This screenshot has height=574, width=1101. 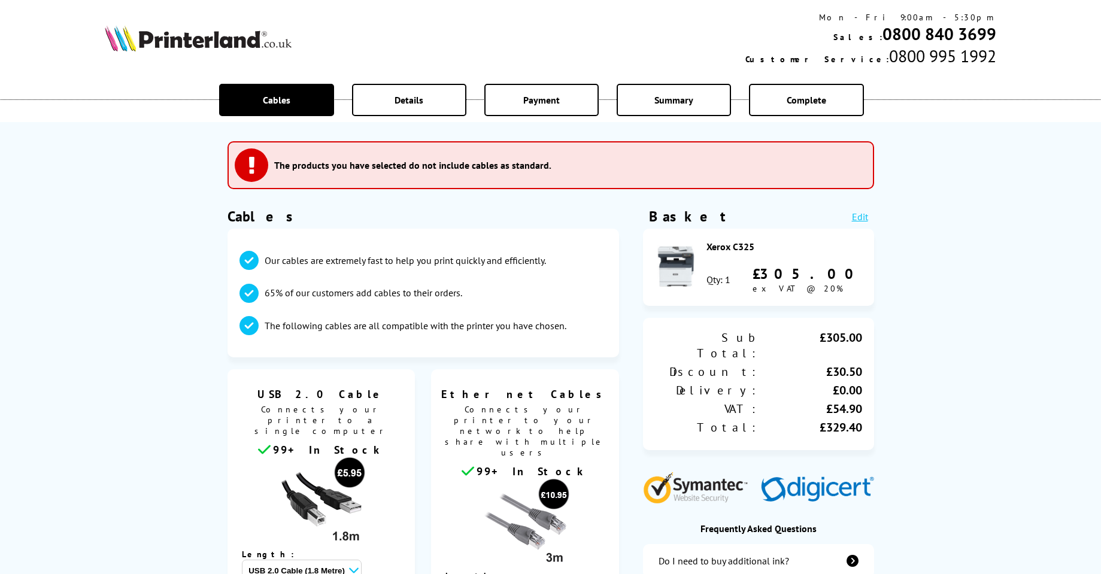 What do you see at coordinates (810, 390) in the screenshot?
I see `div: £0.00` at bounding box center [810, 390].